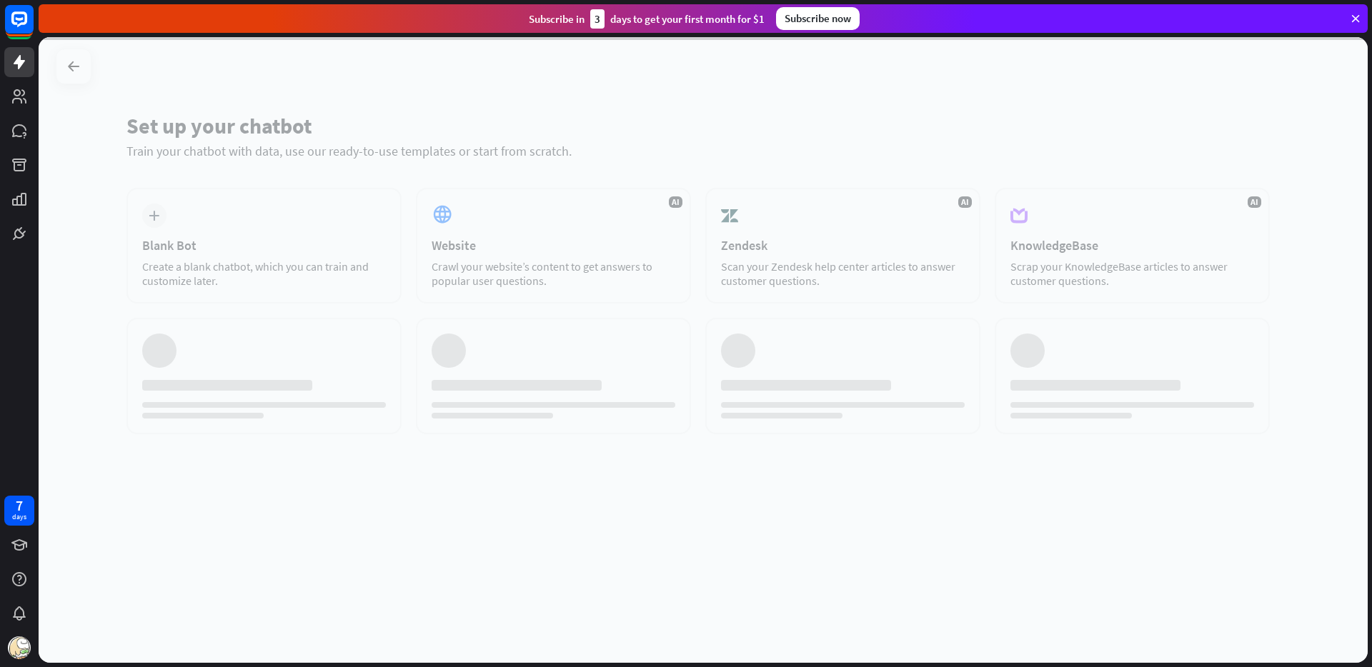 The image size is (1372, 667). I want to click on div: days, so click(19, 517).